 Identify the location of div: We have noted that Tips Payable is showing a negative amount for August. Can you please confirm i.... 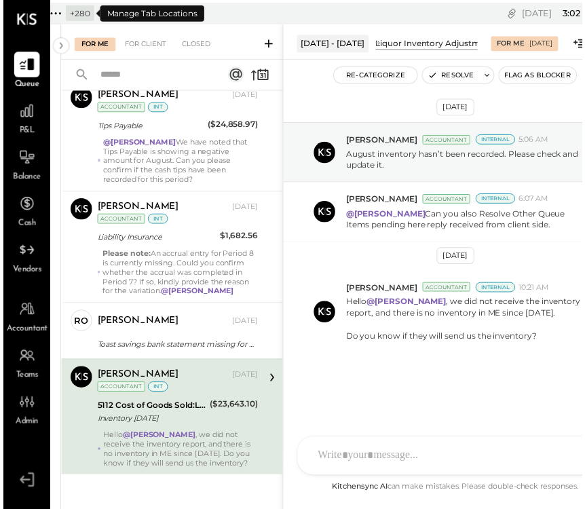
(179, 162).